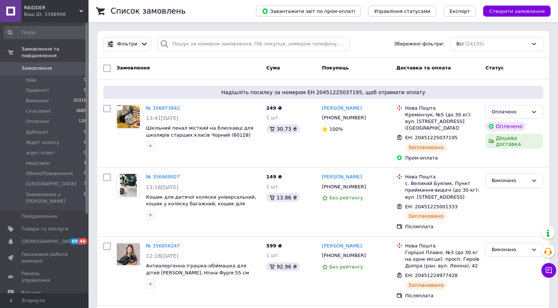  I want to click on a: Шкільний пенал місткий на блискавці для школярів старших класів Чорний (60128), so click(200, 131).